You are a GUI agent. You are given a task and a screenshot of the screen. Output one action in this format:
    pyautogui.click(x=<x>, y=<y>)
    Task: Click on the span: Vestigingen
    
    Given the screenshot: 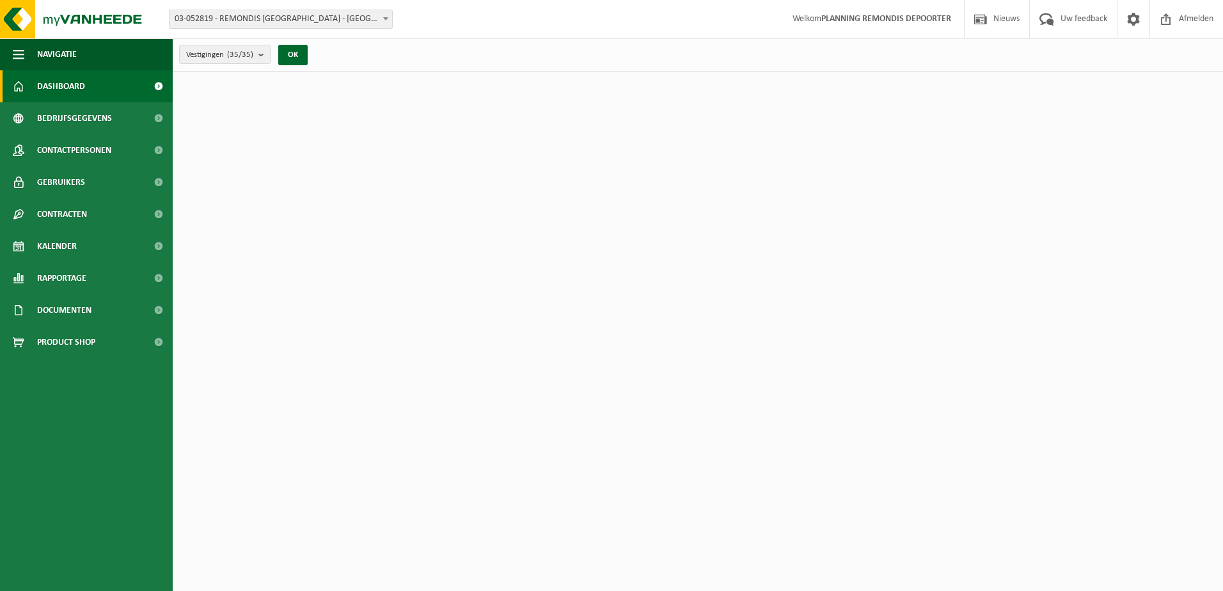 What is the action you would take?
    pyautogui.click(x=219, y=55)
    